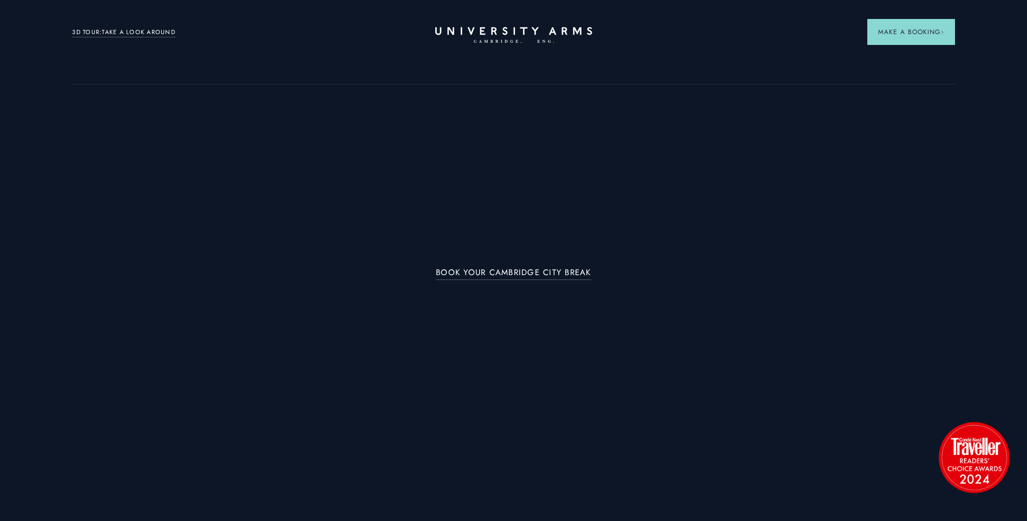 This screenshot has height=521, width=1027. Describe the element at coordinates (123, 32) in the screenshot. I see `a: 3D TOUR:TAKE A LOOK AROUND` at that location.